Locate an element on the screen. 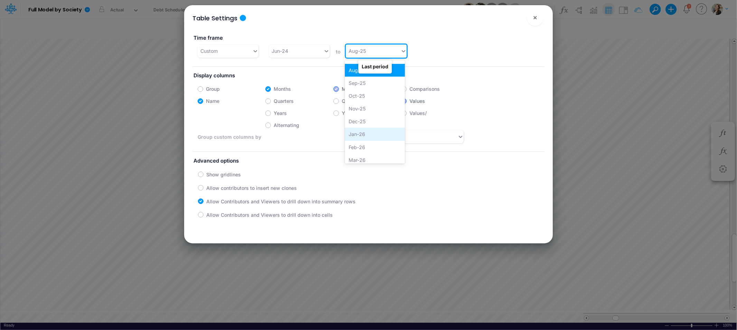 The image size is (737, 330). div: Mar-26 is located at coordinates (375, 160).